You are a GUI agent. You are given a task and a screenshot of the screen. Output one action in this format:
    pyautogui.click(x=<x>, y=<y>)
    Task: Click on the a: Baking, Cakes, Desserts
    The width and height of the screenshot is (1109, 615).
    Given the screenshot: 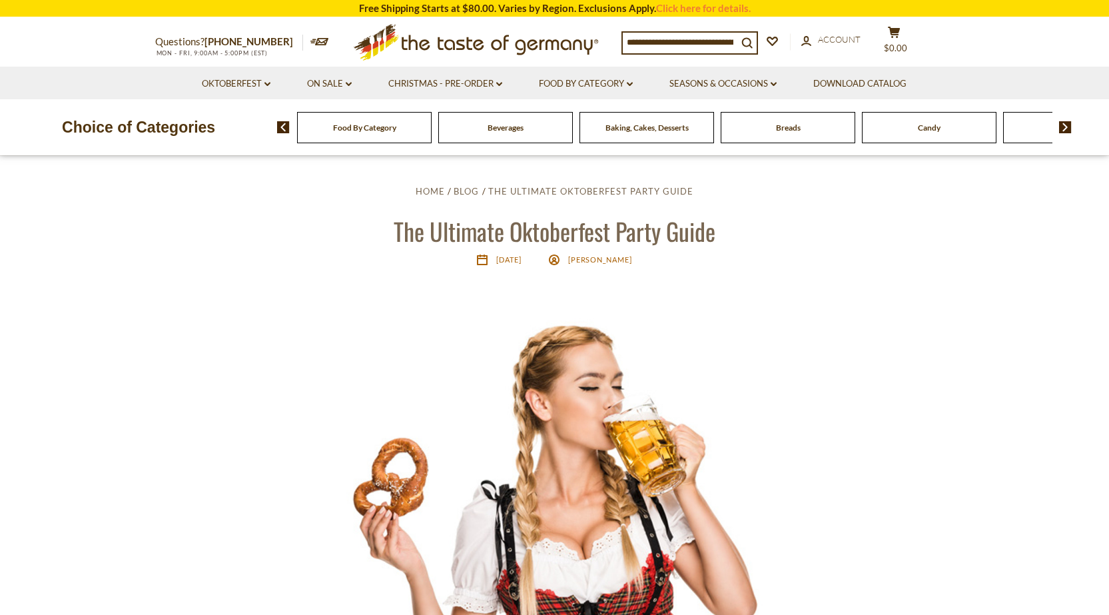 What is the action you would take?
    pyautogui.click(x=647, y=127)
    